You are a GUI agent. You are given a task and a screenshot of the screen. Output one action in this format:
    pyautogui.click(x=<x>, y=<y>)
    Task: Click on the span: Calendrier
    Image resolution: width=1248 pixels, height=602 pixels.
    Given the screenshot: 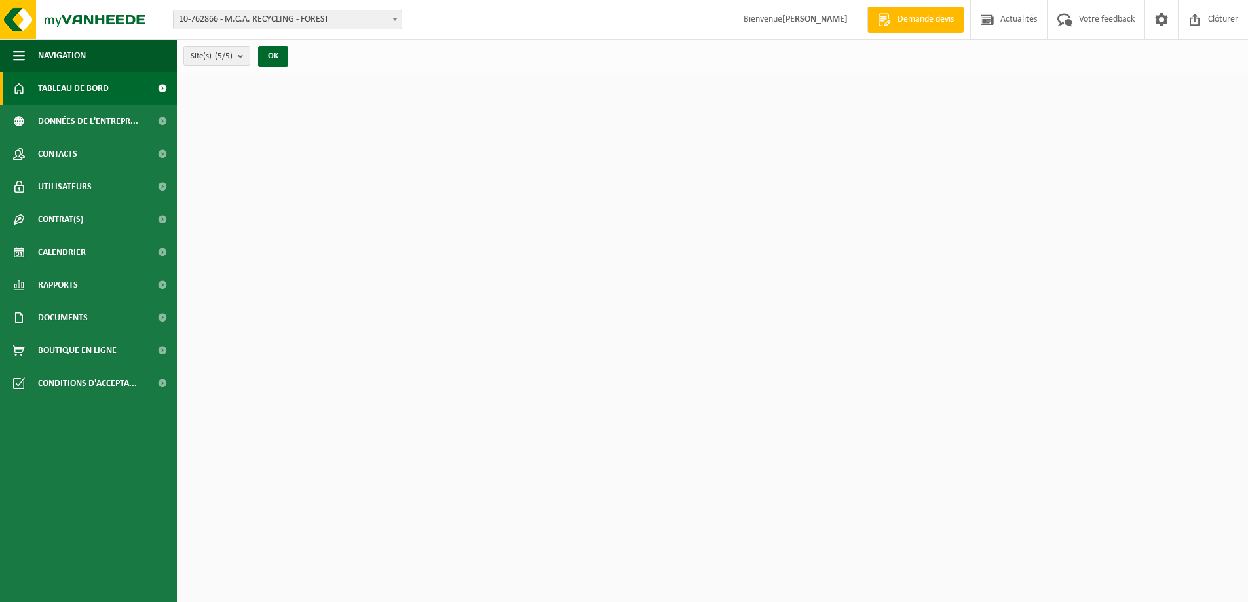 What is the action you would take?
    pyautogui.click(x=62, y=252)
    